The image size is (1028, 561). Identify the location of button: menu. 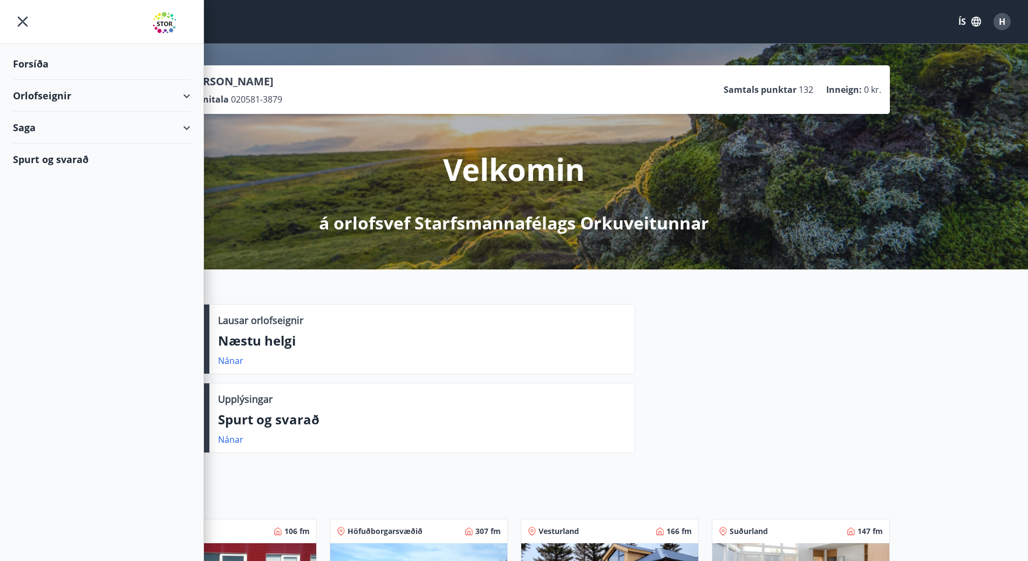
(23, 22).